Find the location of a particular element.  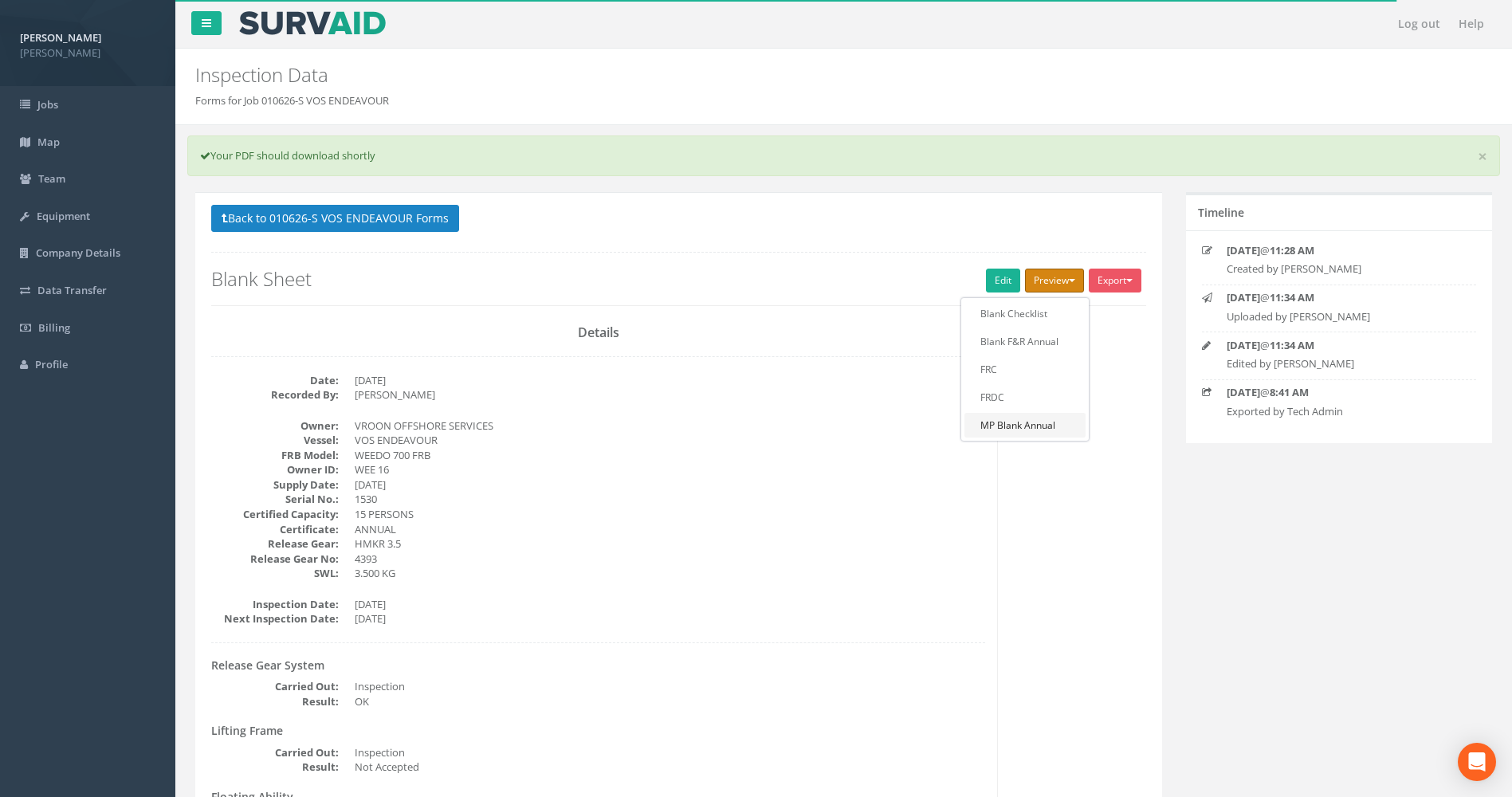

dt: Inspection Date: is located at coordinates (275, 605).